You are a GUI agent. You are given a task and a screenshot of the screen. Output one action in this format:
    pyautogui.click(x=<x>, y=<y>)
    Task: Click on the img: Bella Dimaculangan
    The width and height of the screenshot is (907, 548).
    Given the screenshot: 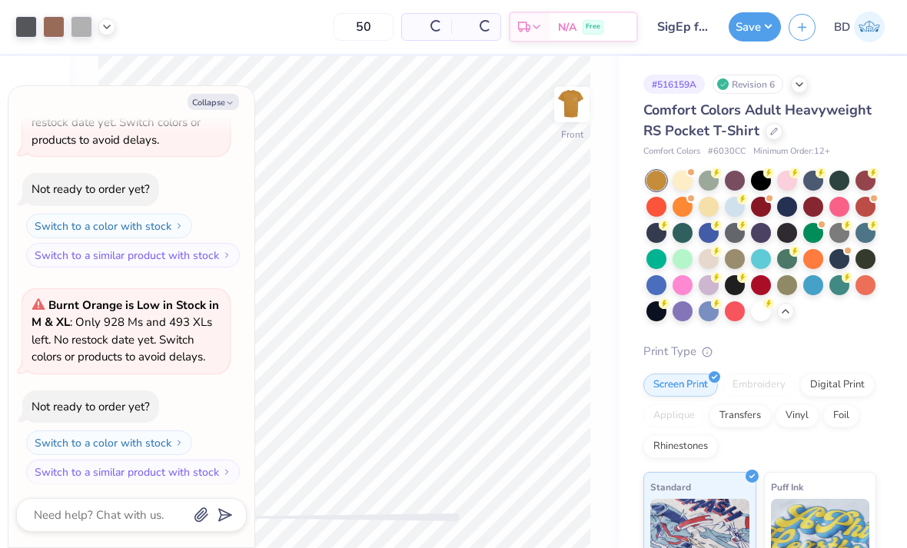 What is the action you would take?
    pyautogui.click(x=870, y=27)
    